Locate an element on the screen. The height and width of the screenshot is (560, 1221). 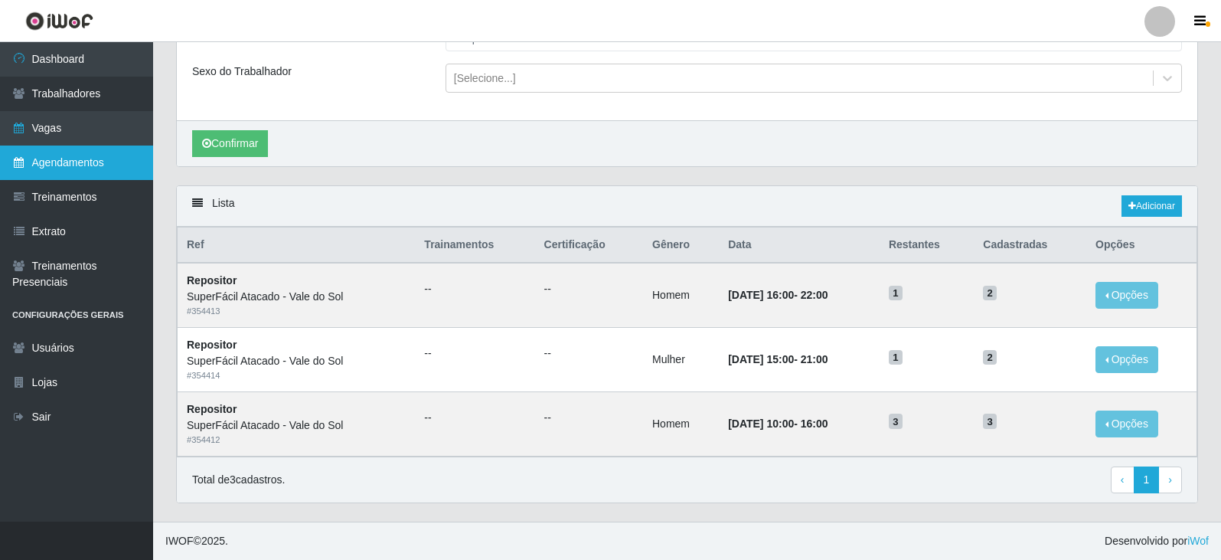
a: iWof is located at coordinates (1198, 541).